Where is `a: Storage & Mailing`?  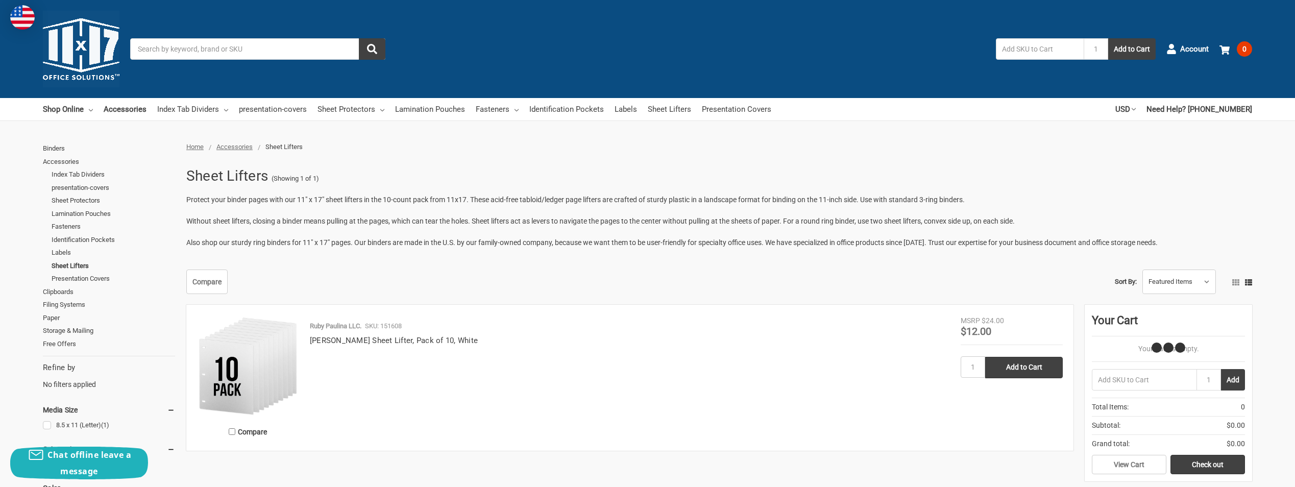
a: Storage & Mailing is located at coordinates (109, 331).